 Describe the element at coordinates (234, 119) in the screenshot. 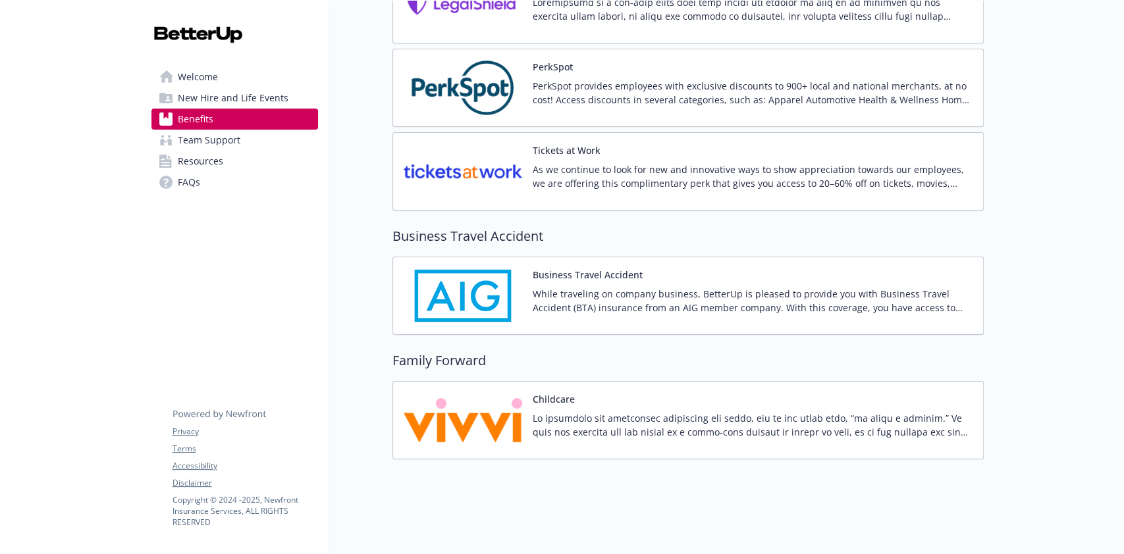

I see `a: Benefits` at that location.